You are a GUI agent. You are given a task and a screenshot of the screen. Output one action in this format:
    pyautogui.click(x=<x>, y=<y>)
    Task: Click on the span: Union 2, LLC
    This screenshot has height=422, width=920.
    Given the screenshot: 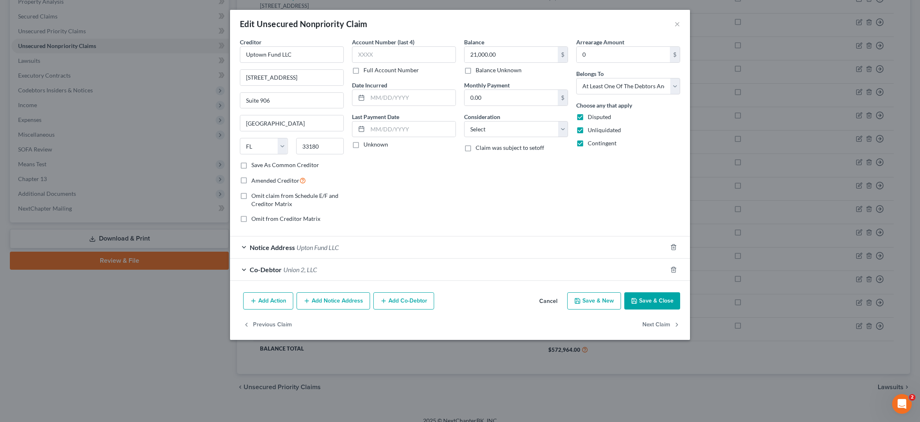 What is the action you would take?
    pyautogui.click(x=300, y=269)
    